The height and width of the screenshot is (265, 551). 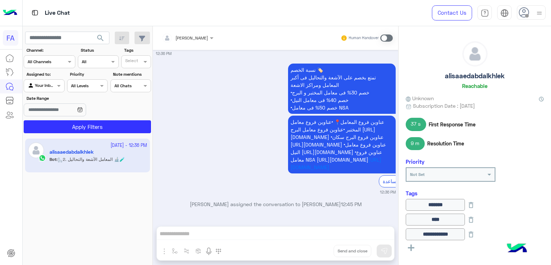 What do you see at coordinates (101, 39) in the screenshot?
I see `button: search` at bounding box center [101, 39].